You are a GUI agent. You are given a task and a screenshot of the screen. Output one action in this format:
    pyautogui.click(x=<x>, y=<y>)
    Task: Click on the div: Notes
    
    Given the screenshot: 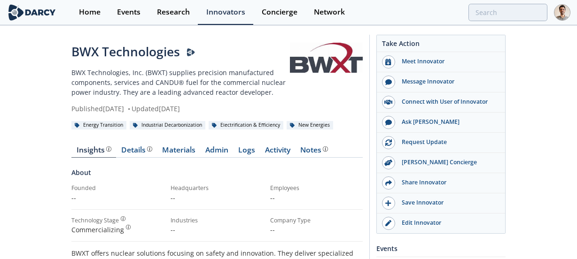 What is the action you would take?
    pyautogui.click(x=314, y=150)
    